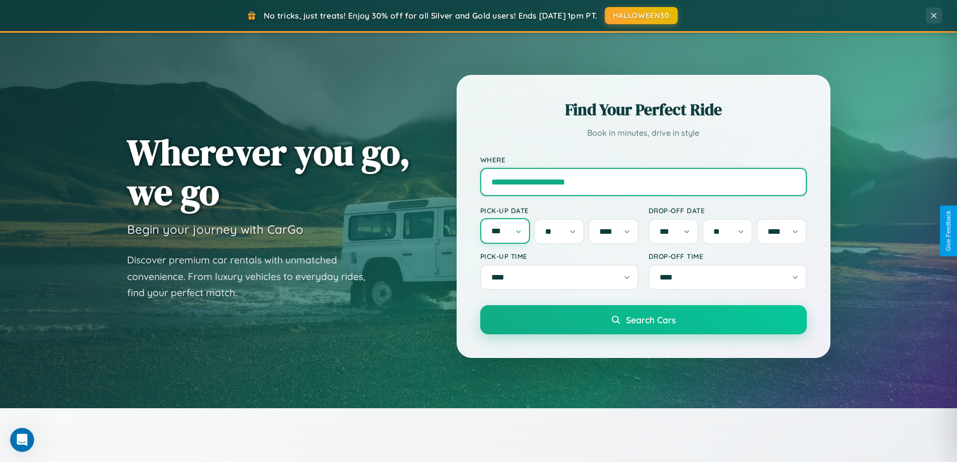 This screenshot has width=957, height=462. Describe the element at coordinates (727, 256) in the screenshot. I see `label: Drop-off Time` at that location.